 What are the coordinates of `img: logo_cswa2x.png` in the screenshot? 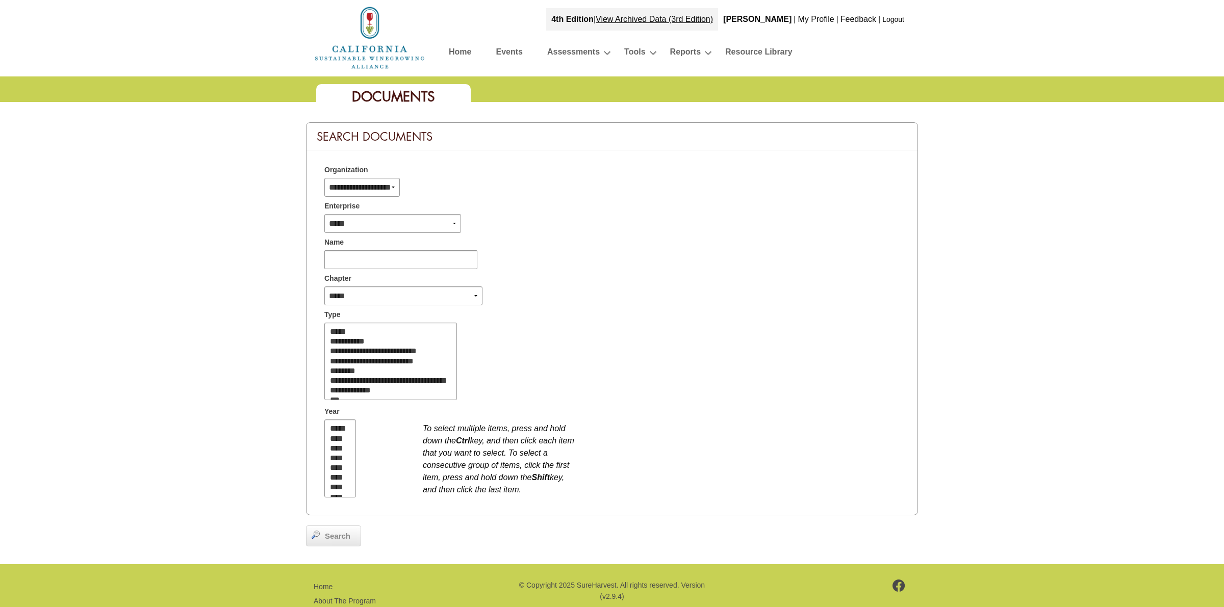 It's located at (370, 38).